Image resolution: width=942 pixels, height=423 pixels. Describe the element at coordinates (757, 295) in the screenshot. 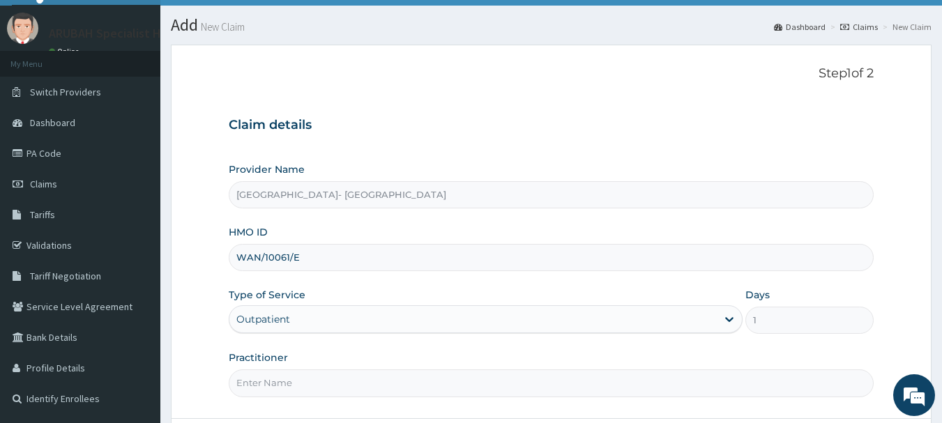

I see `label: Days` at that location.